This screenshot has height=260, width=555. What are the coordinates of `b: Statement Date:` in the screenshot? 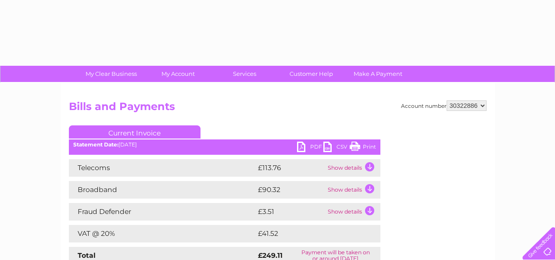 It's located at (96, 144).